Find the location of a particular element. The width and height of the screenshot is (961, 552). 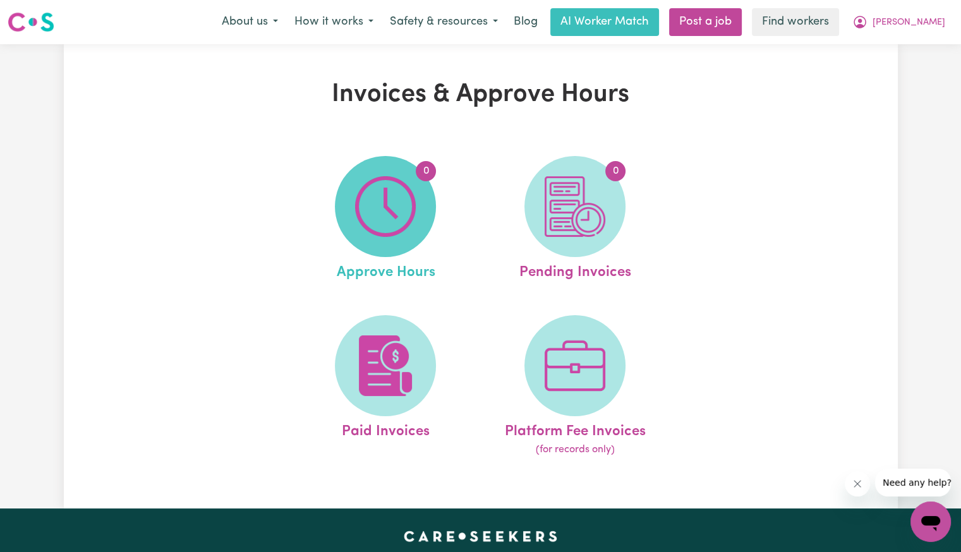

span: (for records only) is located at coordinates (575, 450).